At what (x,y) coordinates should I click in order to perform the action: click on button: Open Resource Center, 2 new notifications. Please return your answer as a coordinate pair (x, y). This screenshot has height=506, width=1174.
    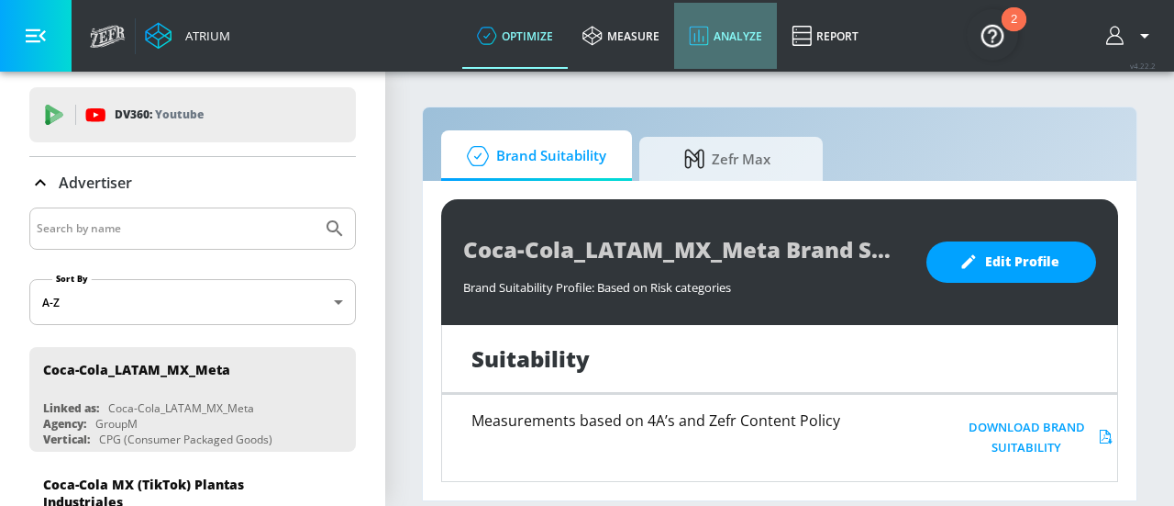
    Looking at the image, I should click on (993, 35).